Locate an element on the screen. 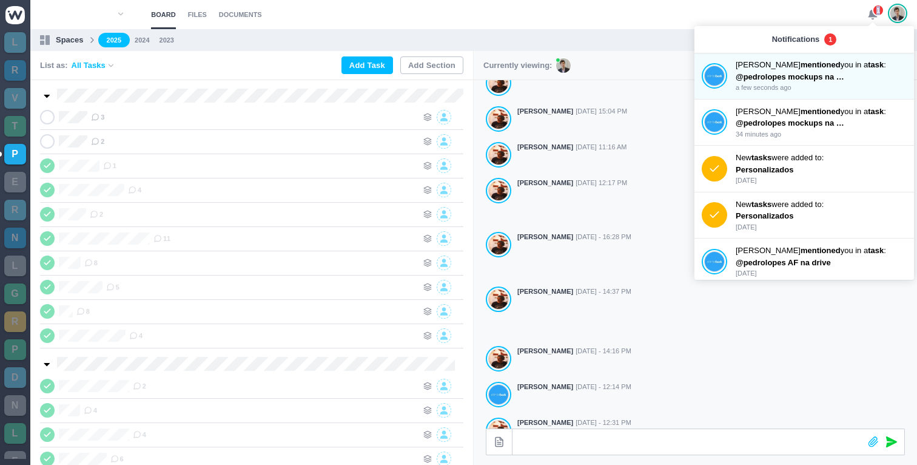 Image resolution: width=917 pixels, height=465 pixels. p: Notifications is located at coordinates (796, 39).